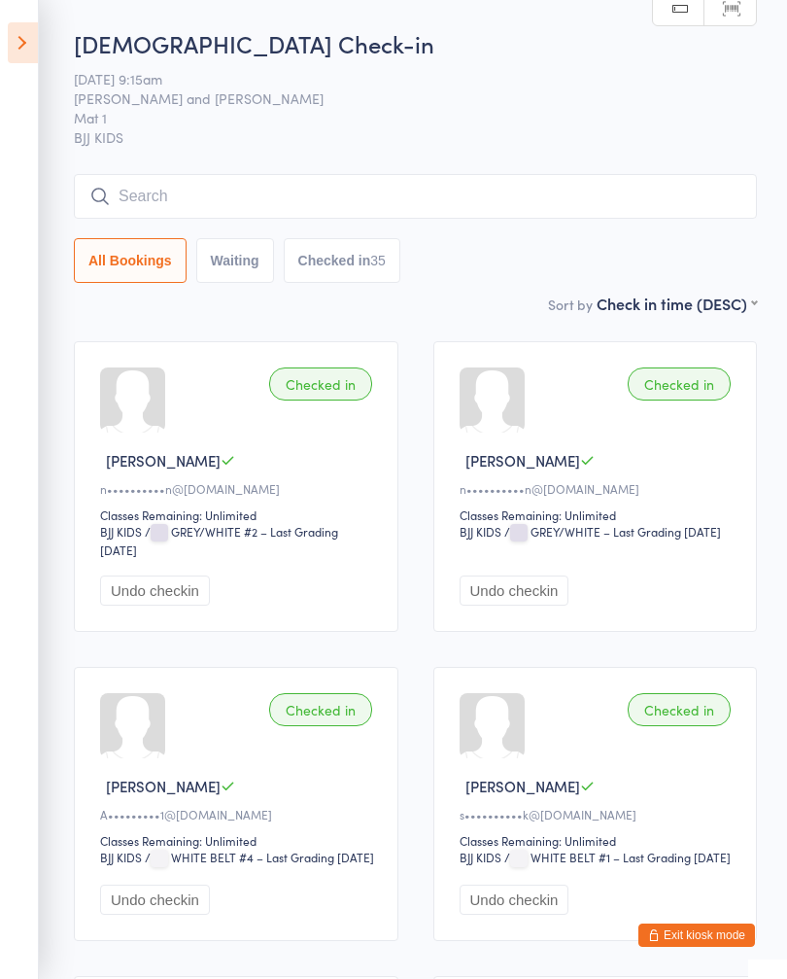  Describe the element at coordinates (130, 260) in the screenshot. I see `button: All Bookings` at that location.